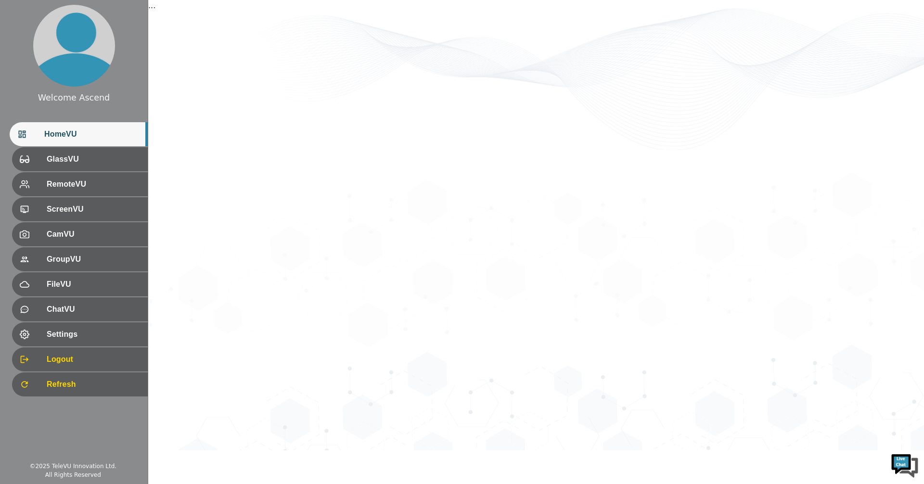 The height and width of the screenshot is (484, 924). I want to click on div: © 2025 TeleVU Innovation Ltd., so click(73, 466).